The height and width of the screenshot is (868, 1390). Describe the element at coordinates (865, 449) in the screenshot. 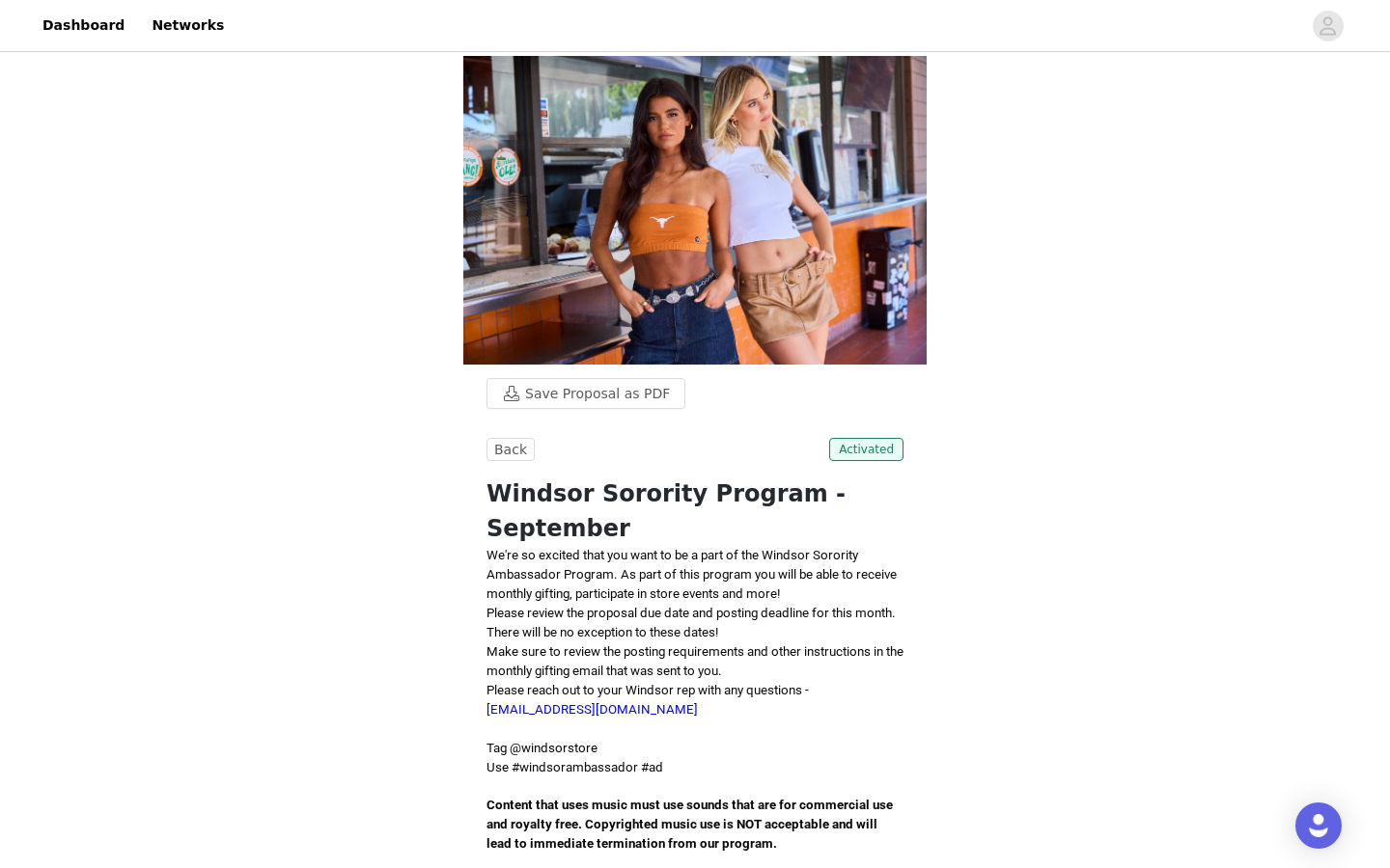

I see `span: Activated` at that location.